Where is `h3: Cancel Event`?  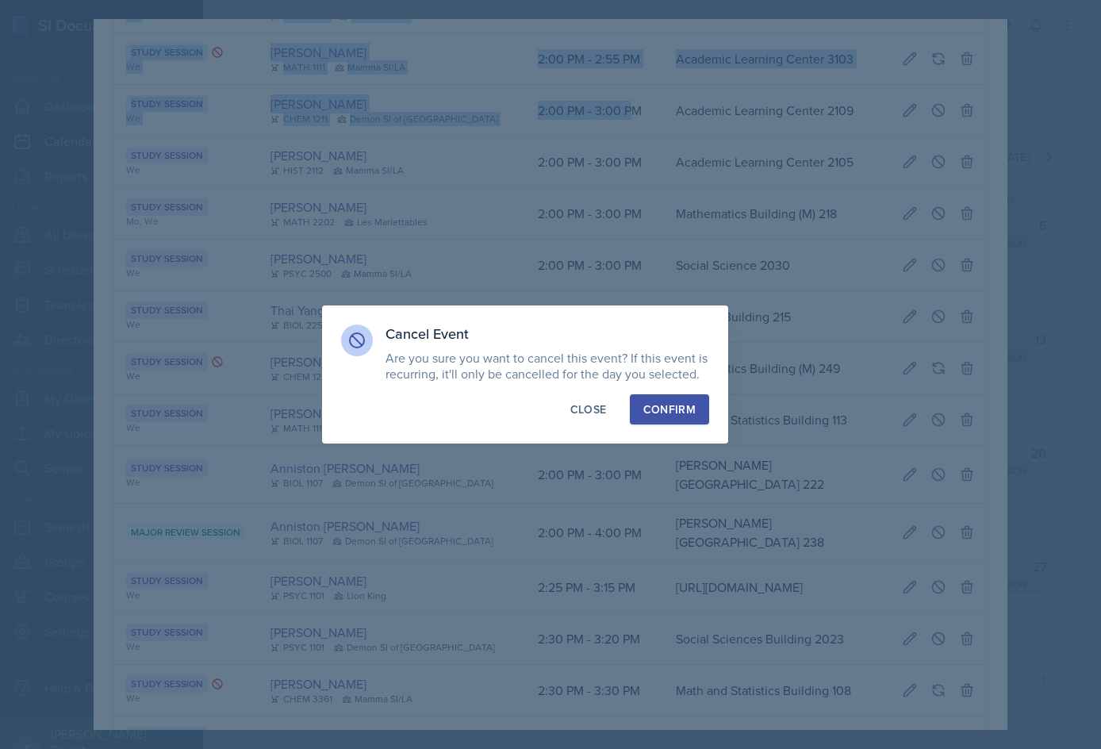
h3: Cancel Event is located at coordinates (547, 334).